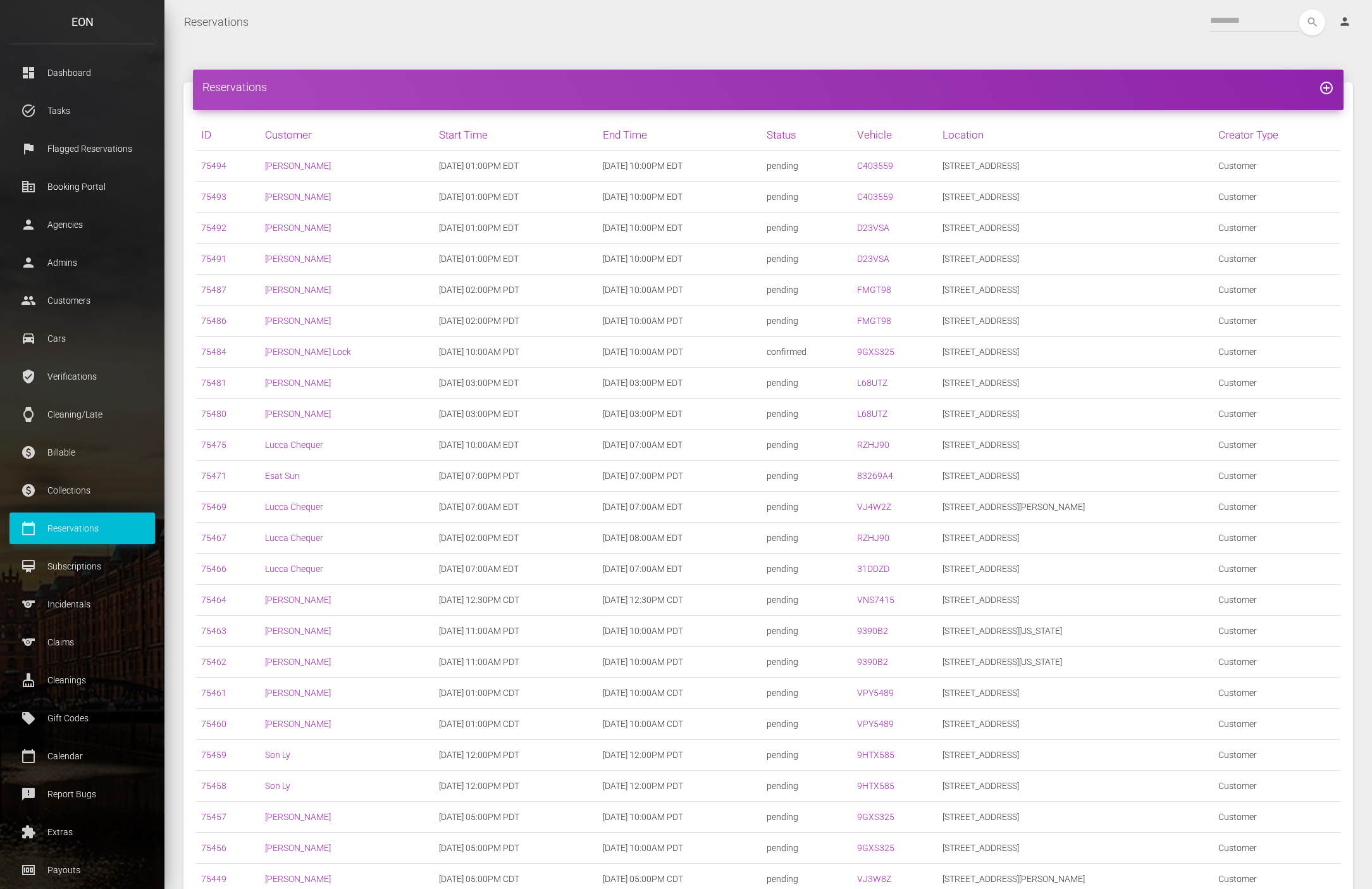  I want to click on p: Payouts, so click(82, 870).